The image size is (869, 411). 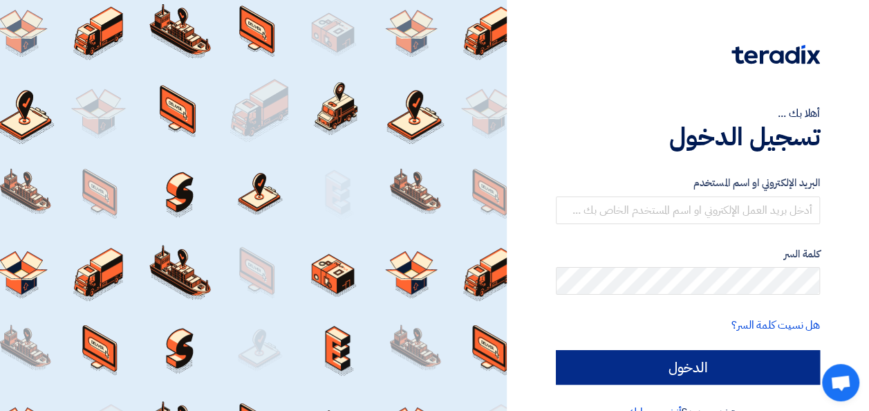 What do you see at coordinates (688, 367) in the screenshot?
I see `input: الدخول` at bounding box center [688, 367].